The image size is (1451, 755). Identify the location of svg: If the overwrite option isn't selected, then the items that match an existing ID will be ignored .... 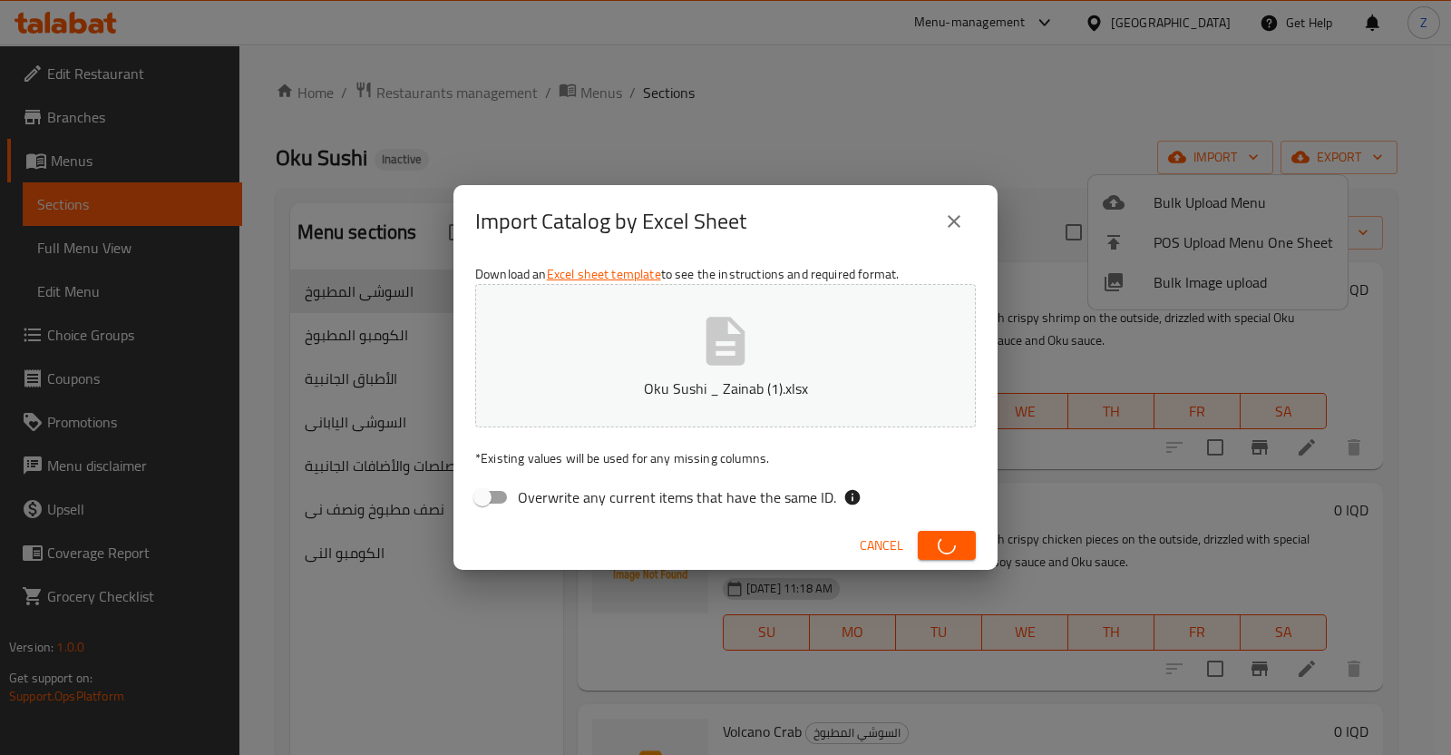
(853, 497).